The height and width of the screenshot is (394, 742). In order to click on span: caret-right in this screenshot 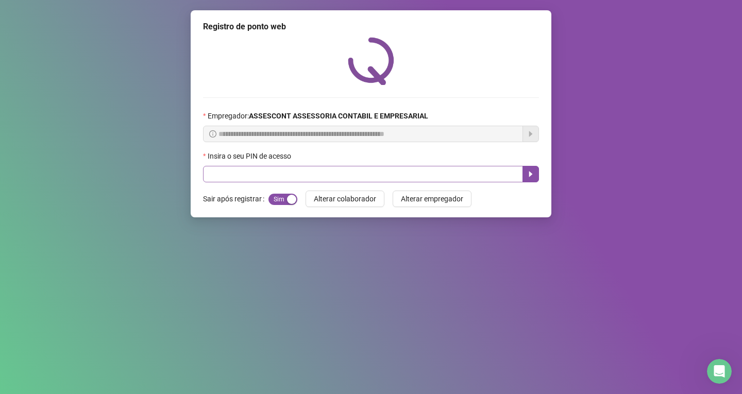, I will do `click(531, 174)`.